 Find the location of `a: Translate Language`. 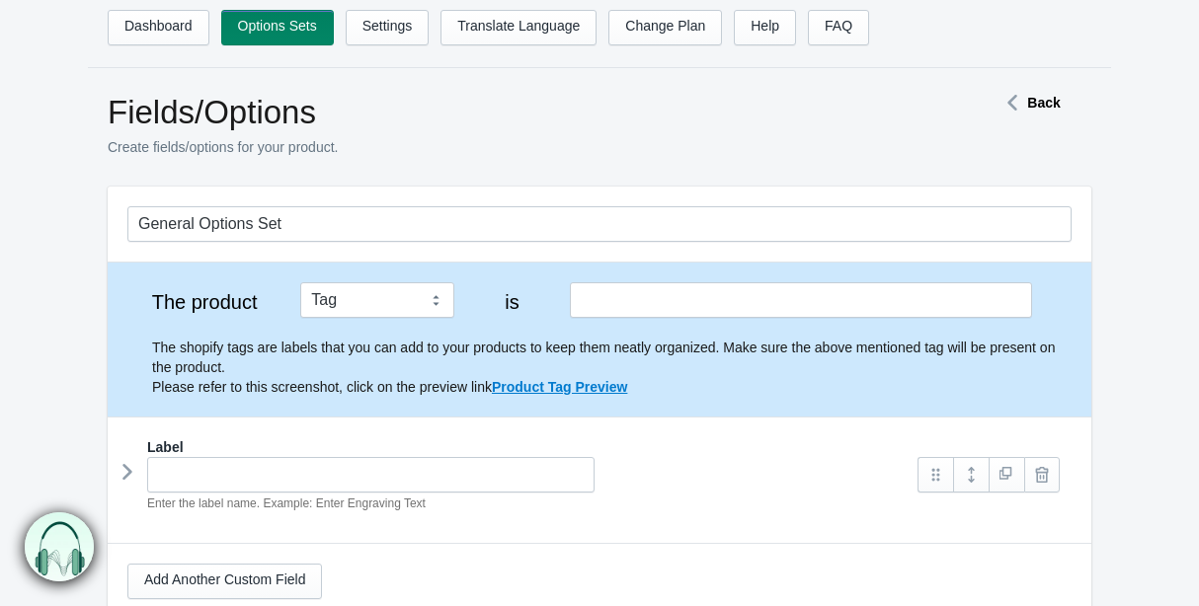

a: Translate Language is located at coordinates (518, 28).